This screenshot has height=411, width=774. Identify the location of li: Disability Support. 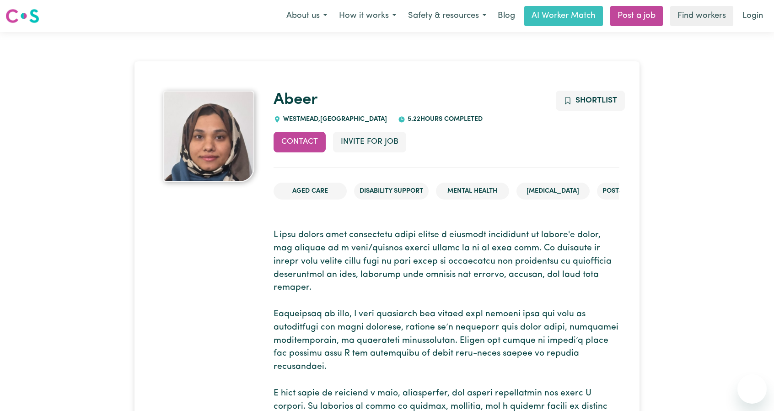
(391, 191).